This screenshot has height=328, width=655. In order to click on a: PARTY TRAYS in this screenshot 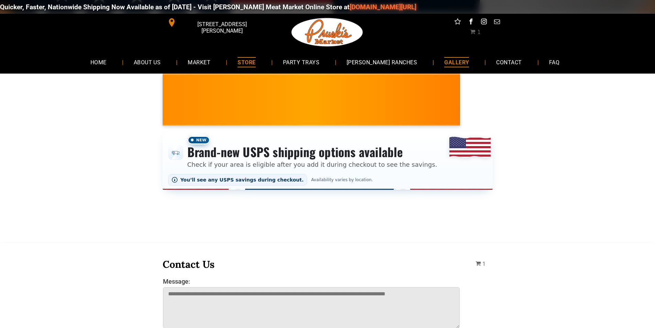, I will do `click(301, 62)`.